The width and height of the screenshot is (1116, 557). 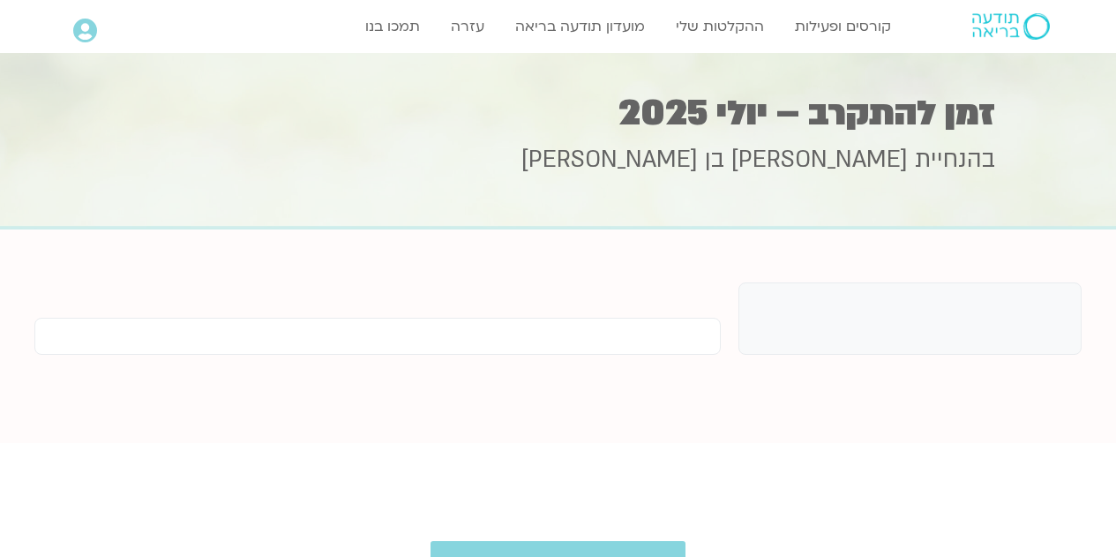 What do you see at coordinates (468, 26) in the screenshot?
I see `a: עזרה` at bounding box center [468, 26].